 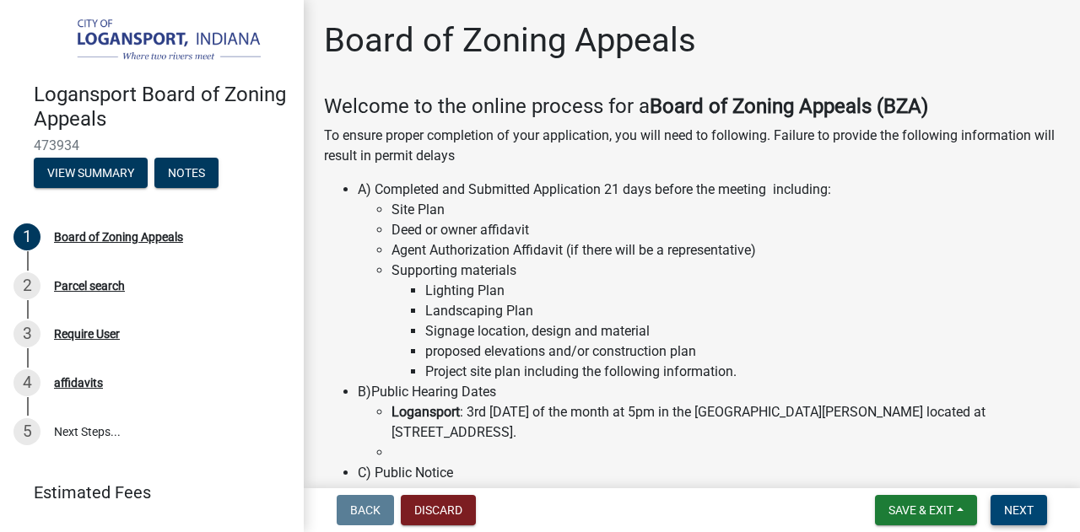 What do you see at coordinates (742, 372) in the screenshot?
I see `li: Project site plan including the following information.` at bounding box center [742, 372].